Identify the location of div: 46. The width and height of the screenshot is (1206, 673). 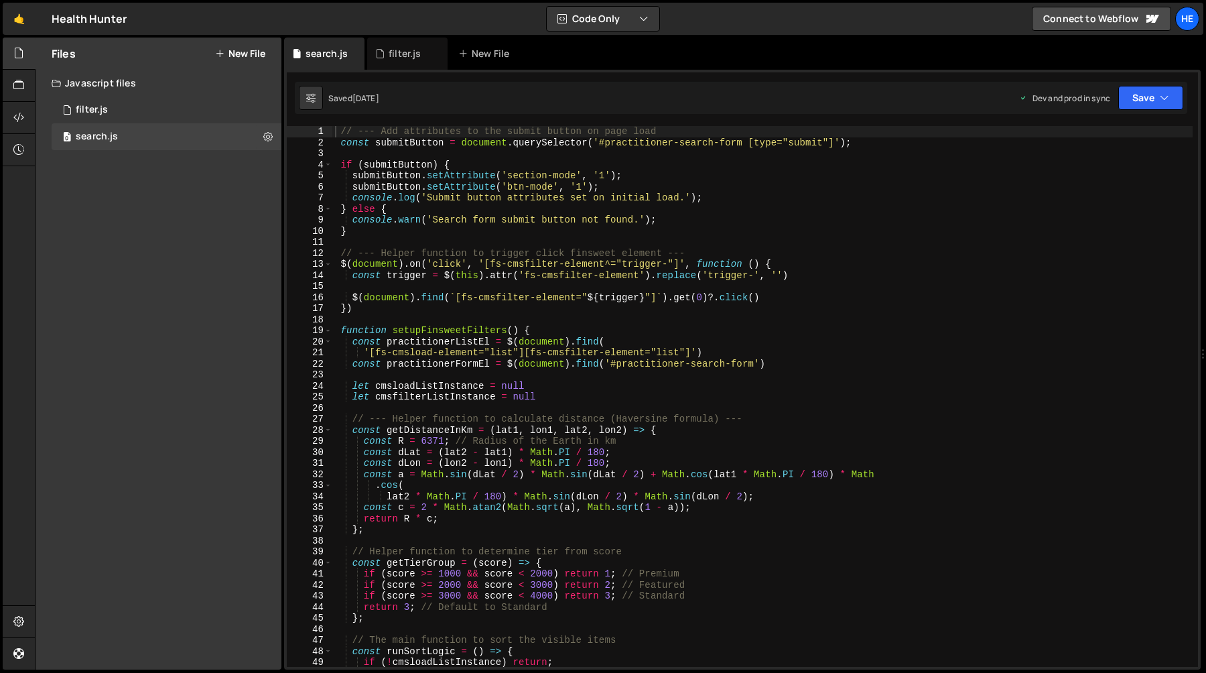
(310, 629).